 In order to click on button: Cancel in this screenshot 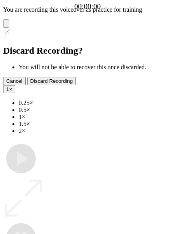, I will do `click(14, 81)`.